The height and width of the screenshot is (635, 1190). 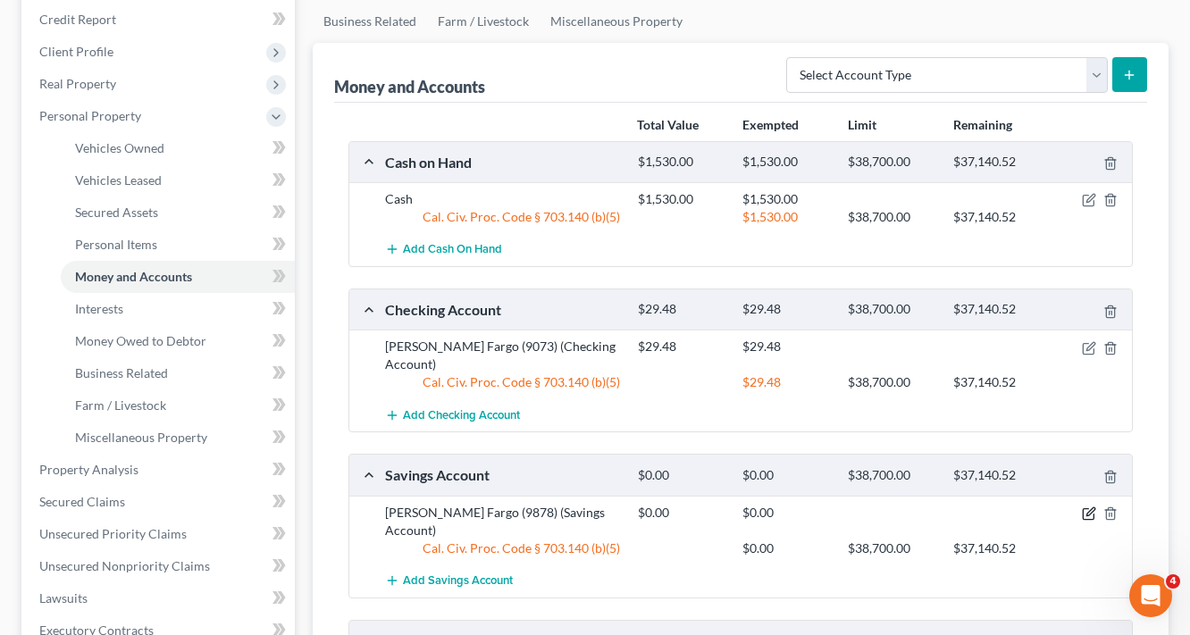 What do you see at coordinates (141, 437) in the screenshot?
I see `span: Miscellaneous Property` at bounding box center [141, 437].